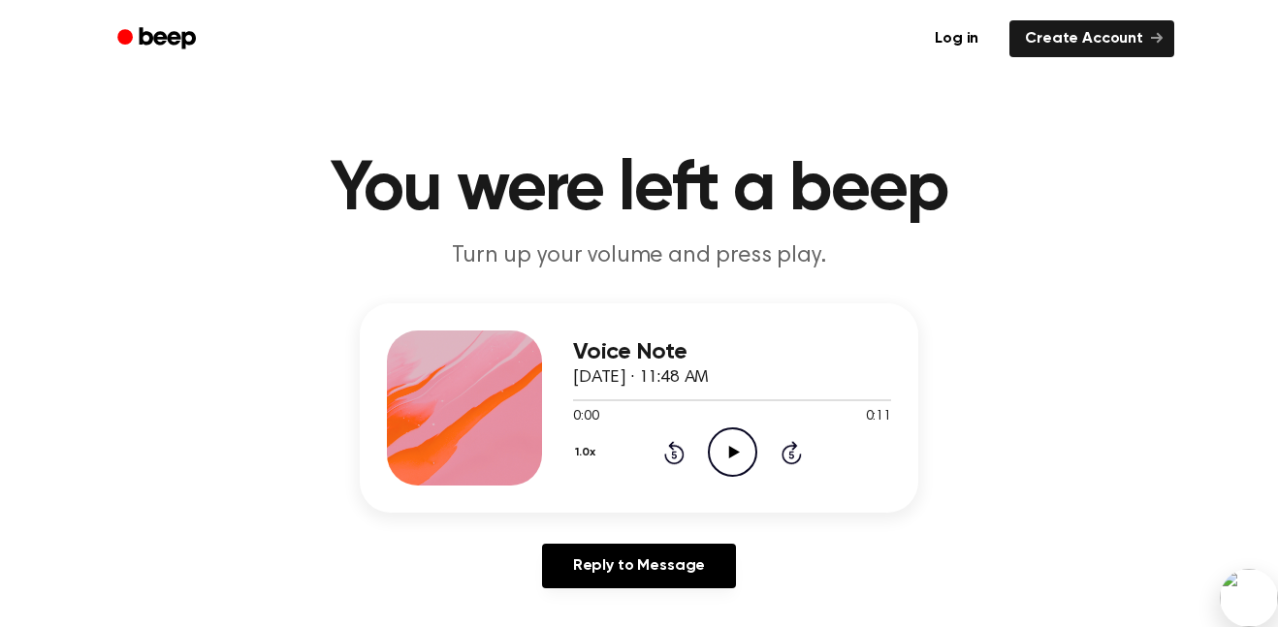 The image size is (1278, 627). Describe the element at coordinates (588, 453) in the screenshot. I see `button: 1.0x` at that location.